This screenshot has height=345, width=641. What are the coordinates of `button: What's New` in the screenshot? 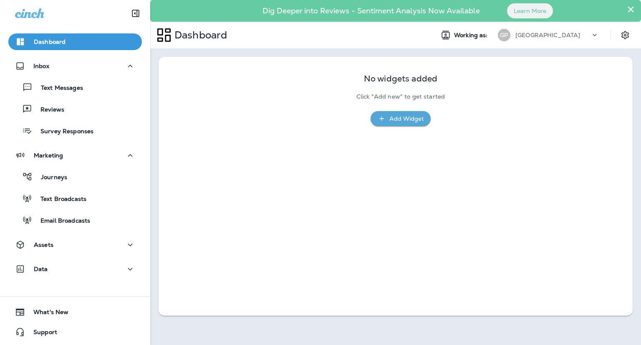 It's located at (75, 312).